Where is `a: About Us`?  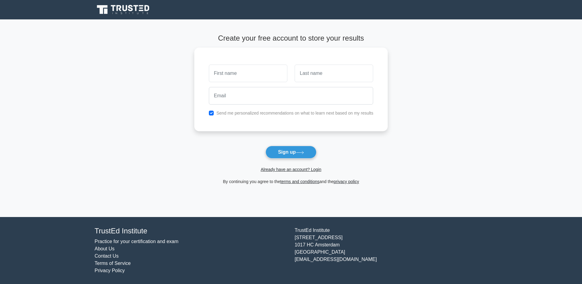 a: About Us is located at coordinates (105, 249).